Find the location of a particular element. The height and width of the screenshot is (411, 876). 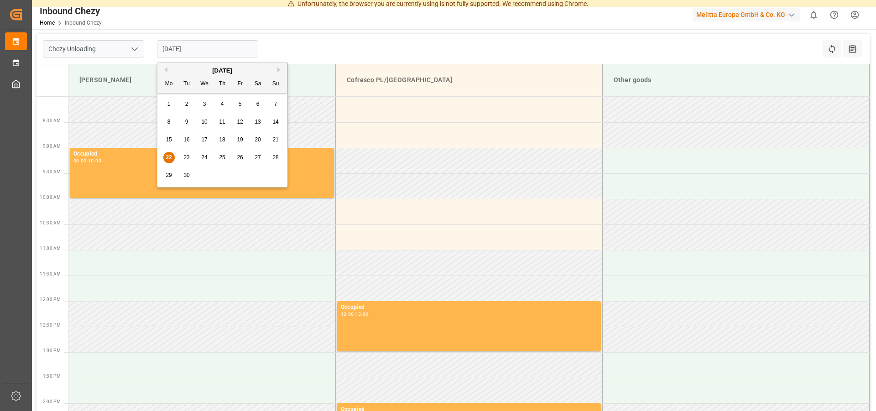

div: Fr is located at coordinates (240, 84).